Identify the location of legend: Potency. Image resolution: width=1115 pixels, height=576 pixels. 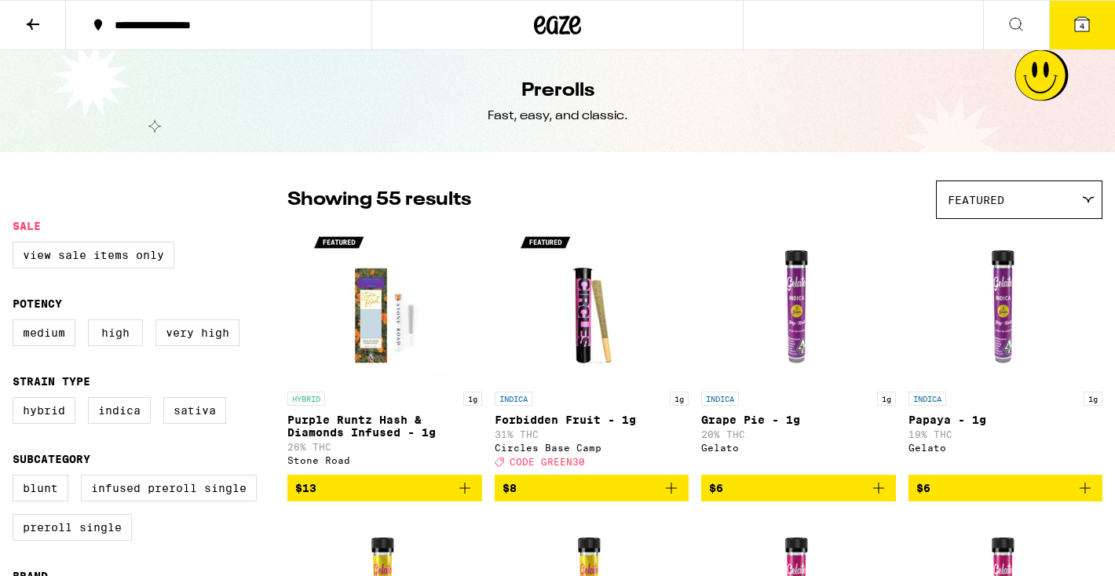
(37, 304).